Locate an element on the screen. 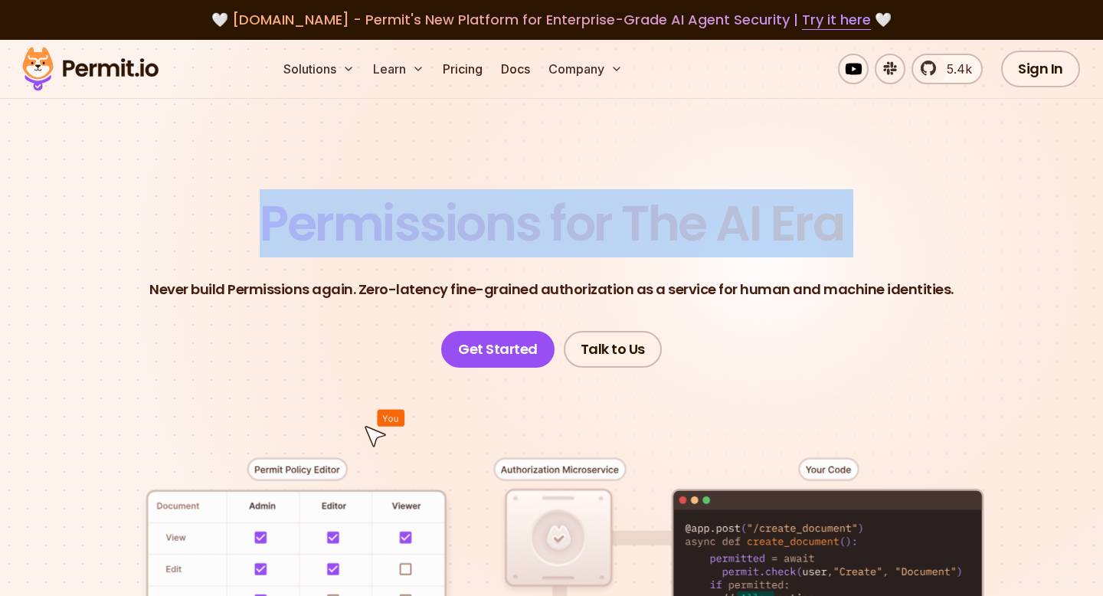  img: Permit logo is located at coordinates (90, 69).